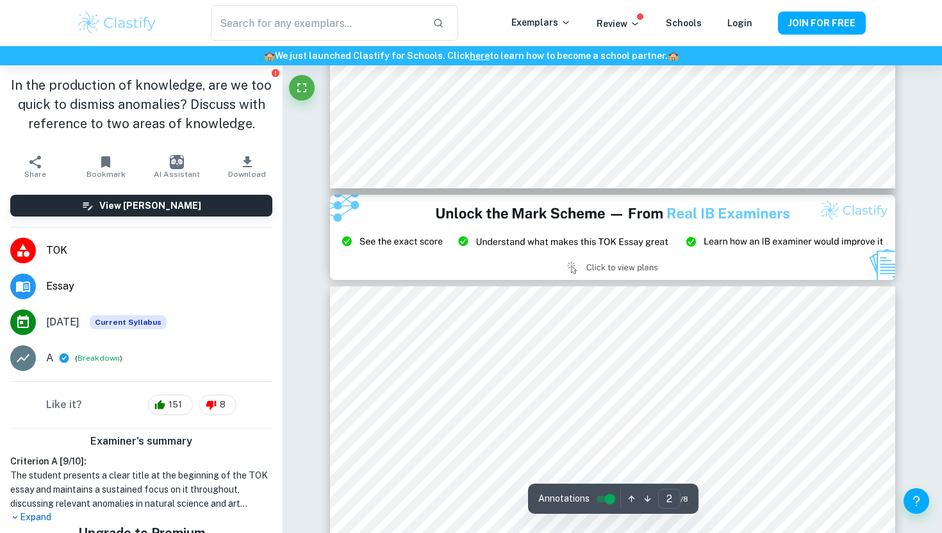 This screenshot has width=942, height=533. Describe the element at coordinates (177, 167) in the screenshot. I see `button: AI Assistant` at that location.